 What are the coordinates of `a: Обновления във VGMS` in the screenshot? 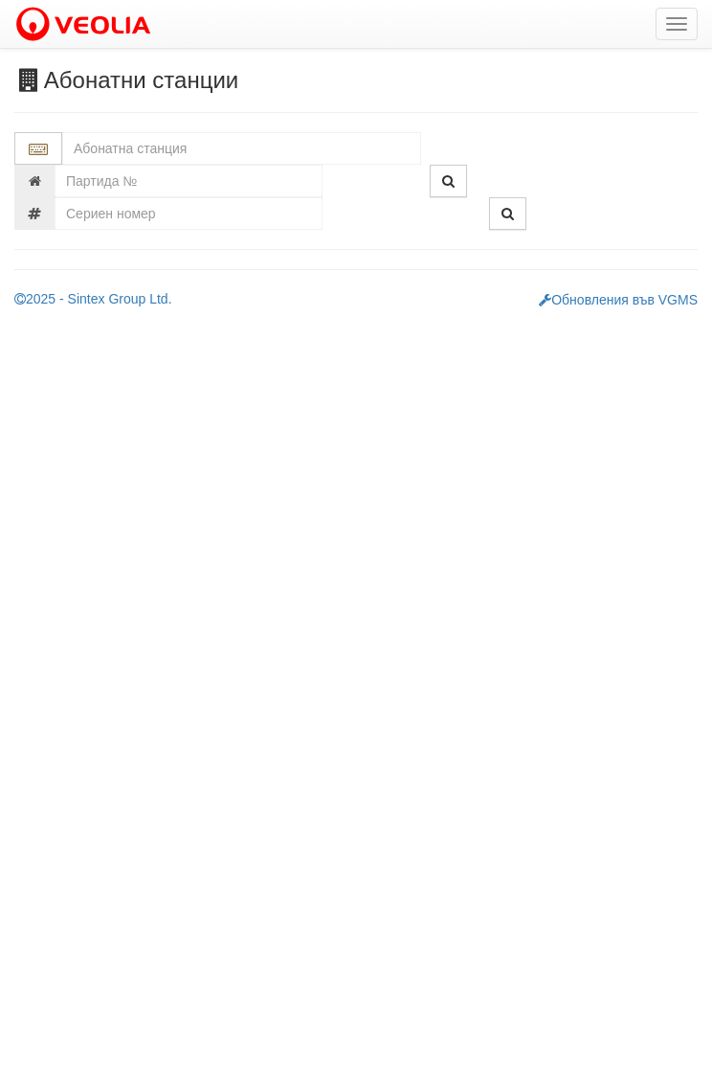 It's located at (618, 300).